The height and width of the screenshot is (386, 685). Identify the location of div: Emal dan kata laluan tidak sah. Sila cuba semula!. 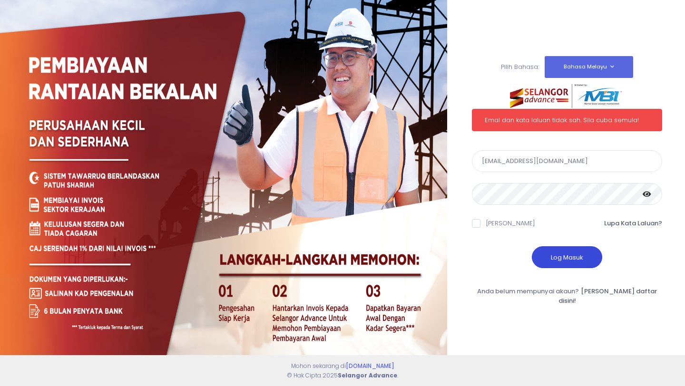
(567, 120).